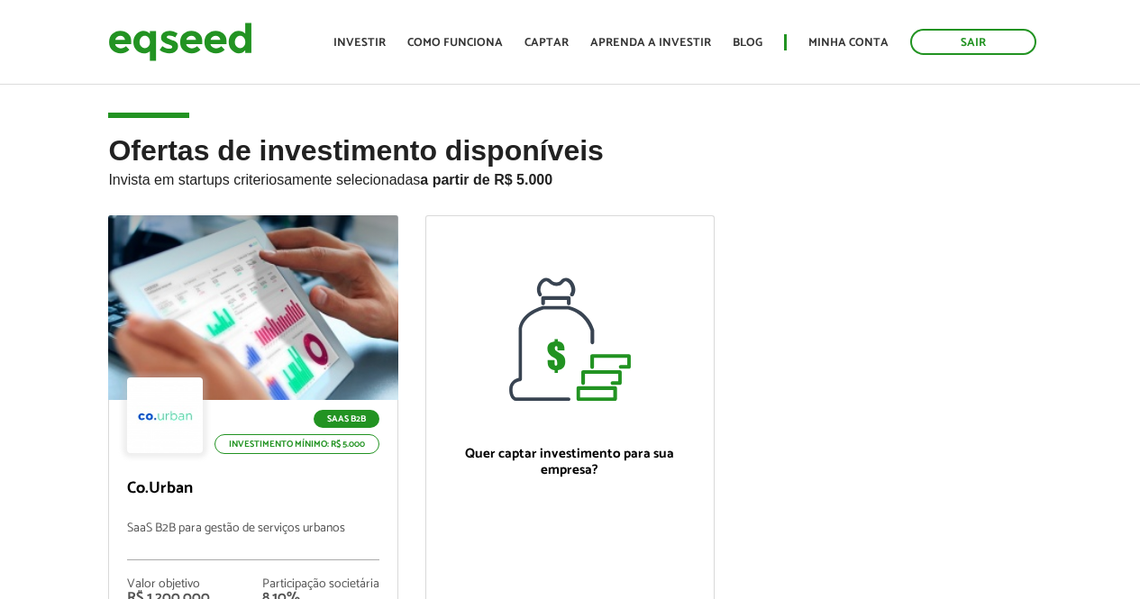  Describe the element at coordinates (546, 42) in the screenshot. I see `a: Captar` at that location.